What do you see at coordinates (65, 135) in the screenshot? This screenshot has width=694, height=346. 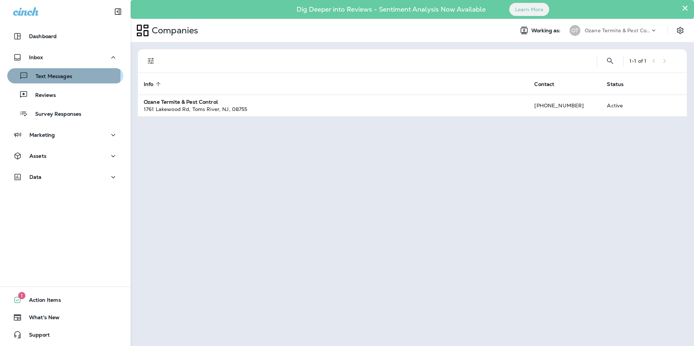 I see `button: Marketing` at bounding box center [65, 135].